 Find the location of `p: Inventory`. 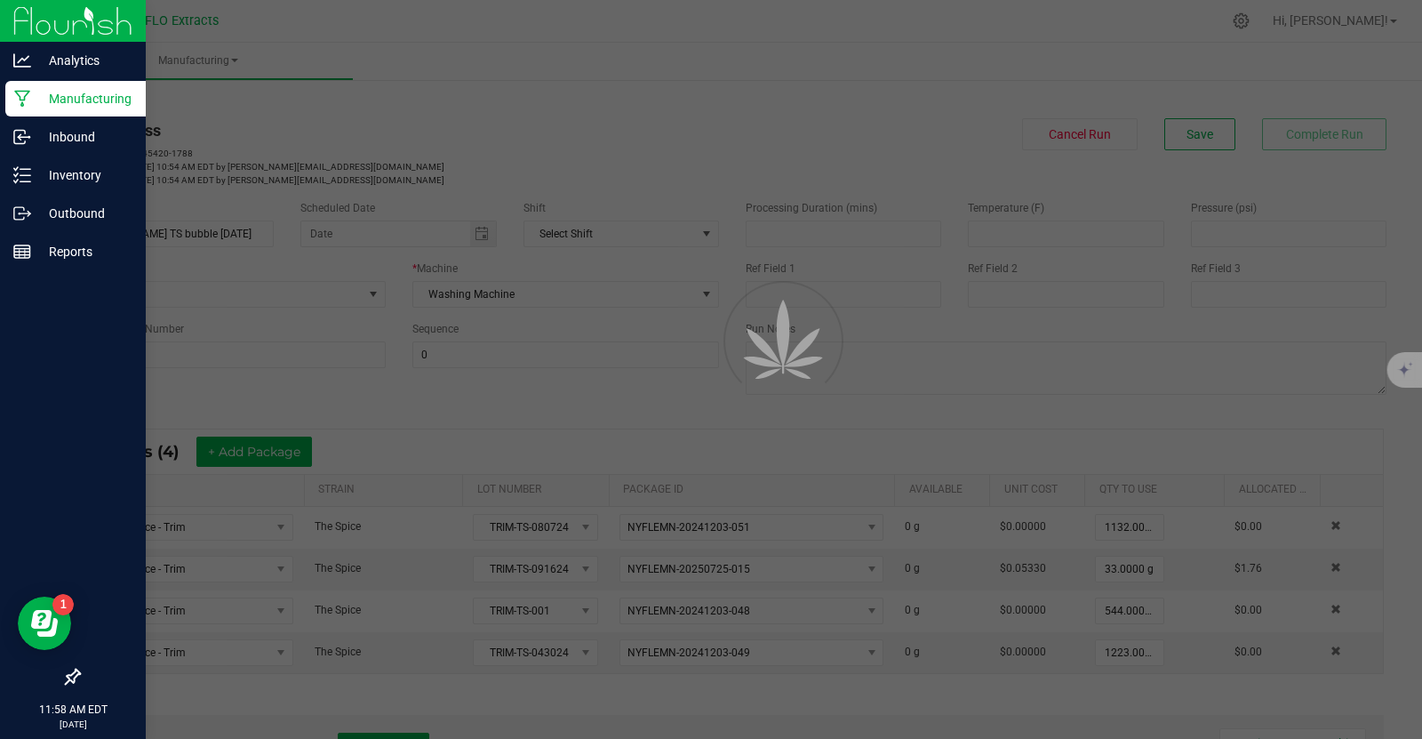

p: Inventory is located at coordinates (84, 175).